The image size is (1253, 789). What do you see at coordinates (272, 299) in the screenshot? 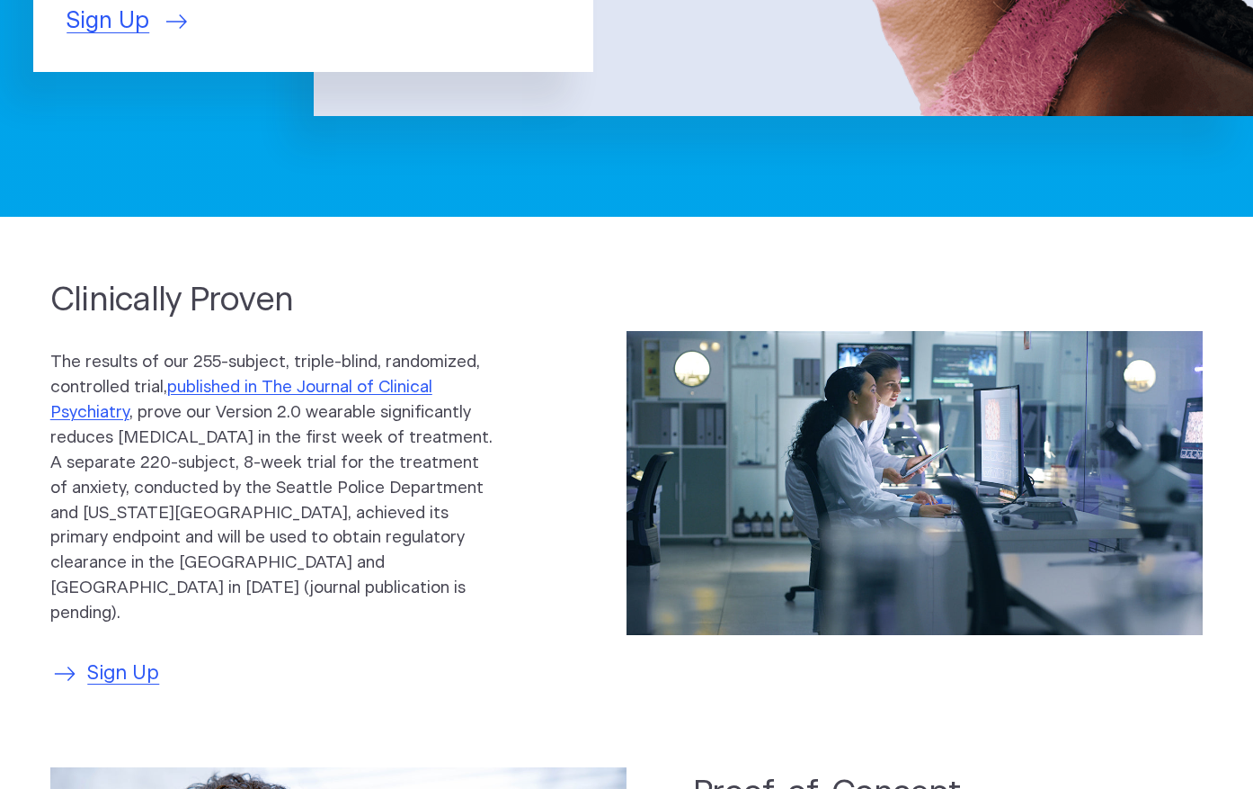
I see `h2: Clinically Proven` at bounding box center [272, 299].